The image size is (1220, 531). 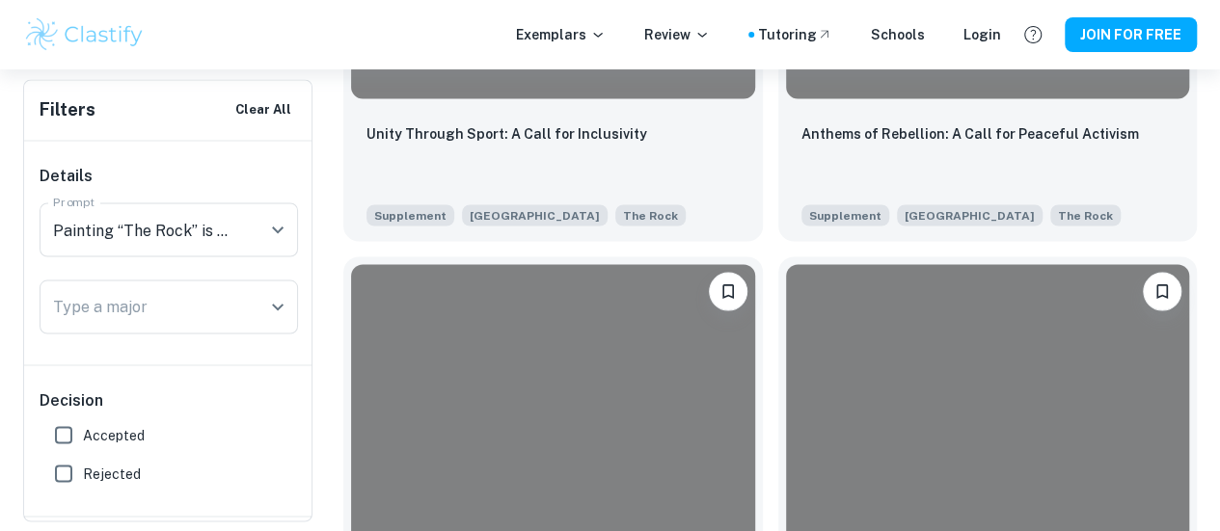 What do you see at coordinates (982, 35) in the screenshot?
I see `div: Login` at bounding box center [982, 35].